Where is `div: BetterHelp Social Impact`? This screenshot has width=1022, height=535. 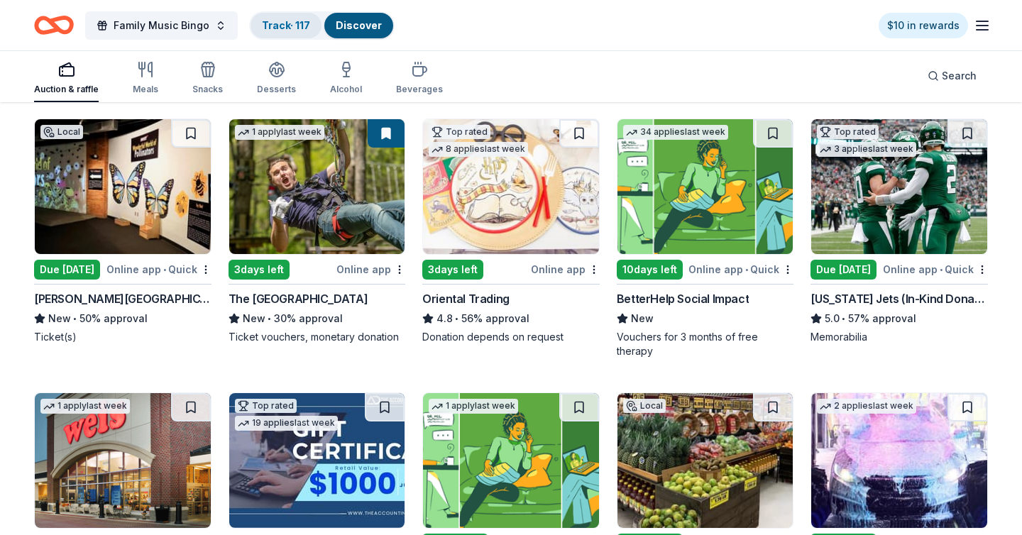
div: BetterHelp Social Impact is located at coordinates (683, 299).